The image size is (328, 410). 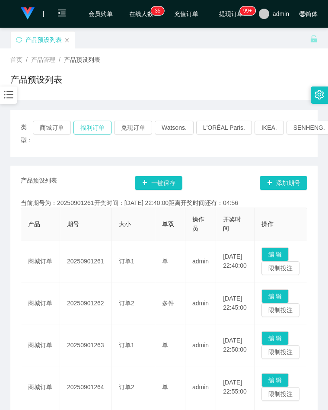 I want to click on i: 图标: menu-fold, so click(x=62, y=14).